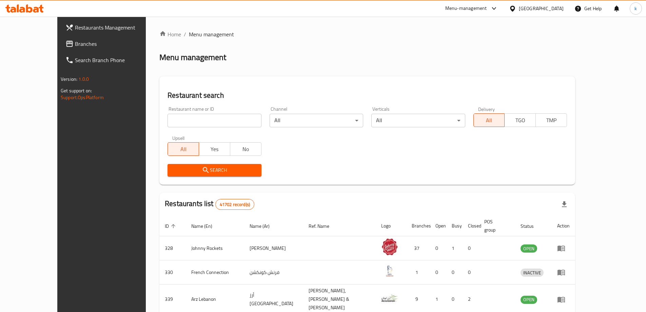 Image resolution: width=646 pixels, height=312 pixels. What do you see at coordinates (635, 8) in the screenshot?
I see `span: k` at bounding box center [635, 8].